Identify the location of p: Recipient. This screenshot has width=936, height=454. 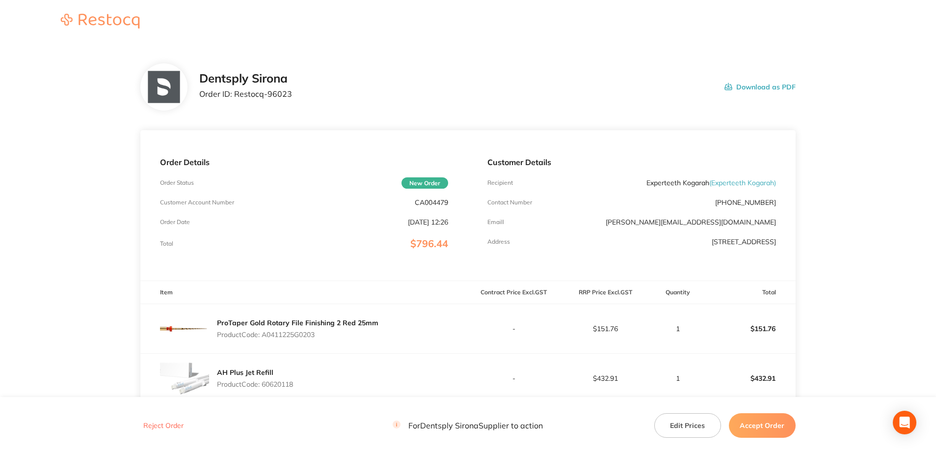
(500, 183).